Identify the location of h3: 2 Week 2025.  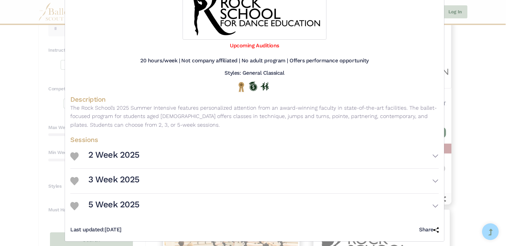
(114, 155).